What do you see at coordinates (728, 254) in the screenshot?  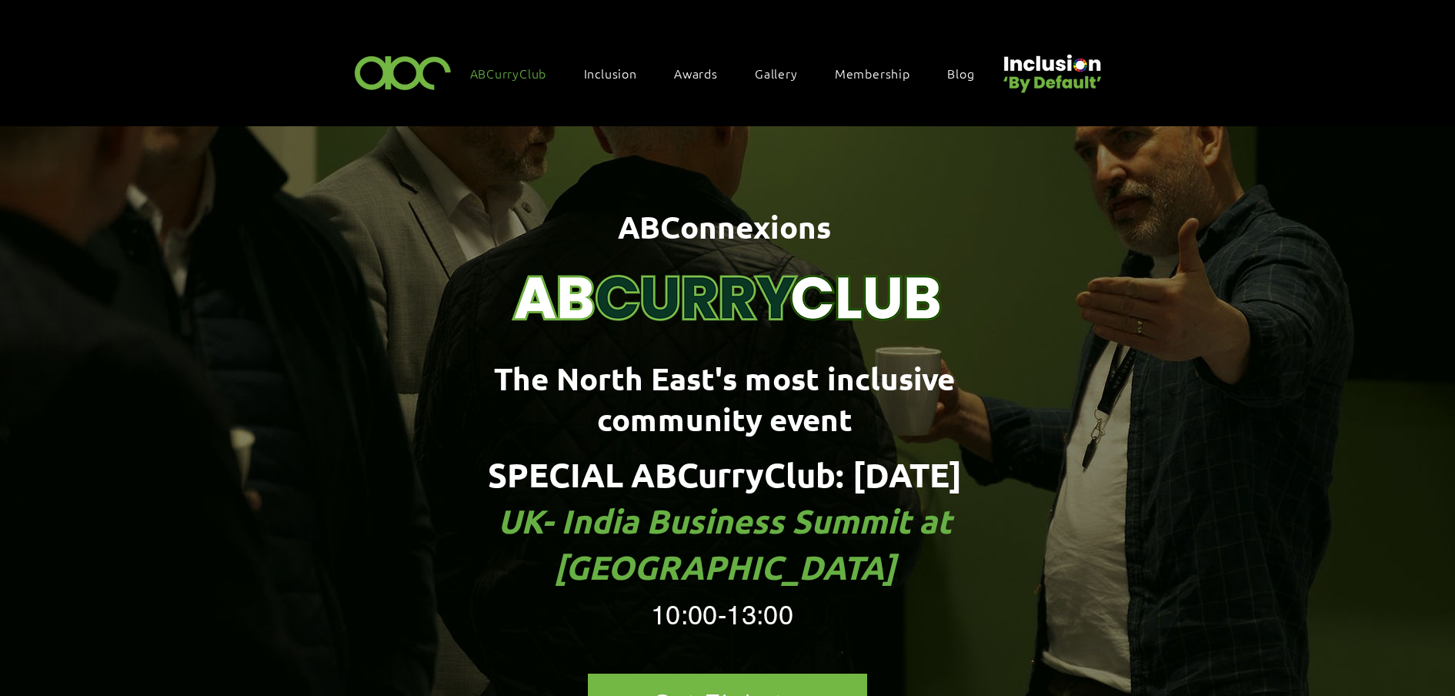 I see `img: Curry Club Brand (4).png` at bounding box center [728, 254].